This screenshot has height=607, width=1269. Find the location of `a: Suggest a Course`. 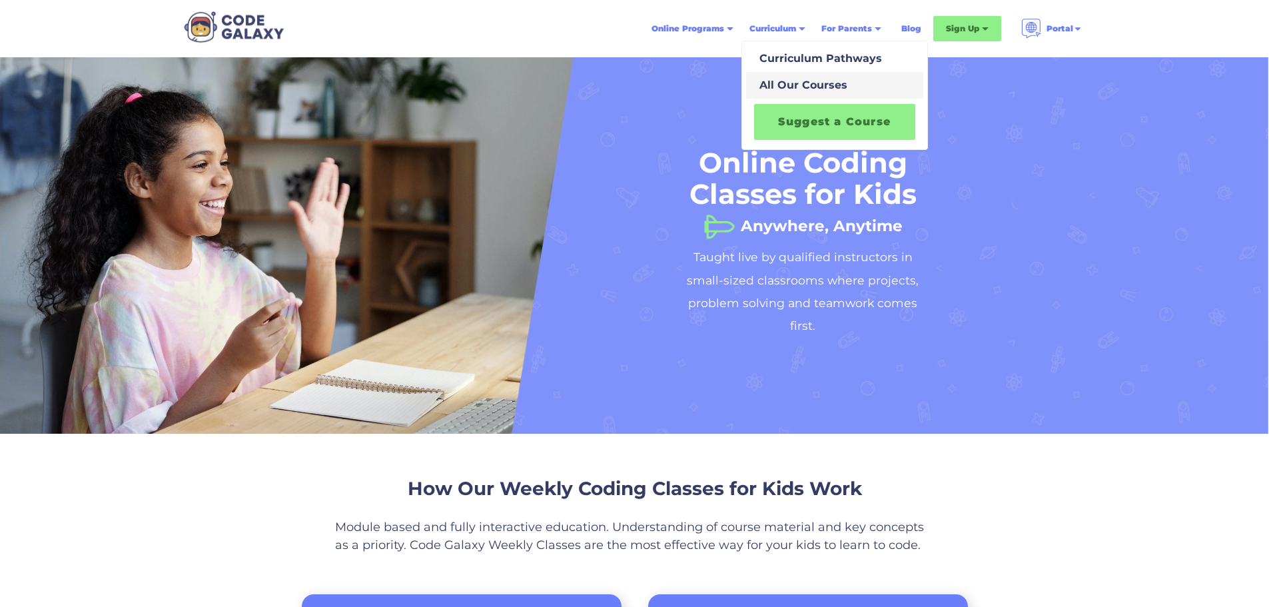

a: Suggest a Course is located at coordinates (835, 122).